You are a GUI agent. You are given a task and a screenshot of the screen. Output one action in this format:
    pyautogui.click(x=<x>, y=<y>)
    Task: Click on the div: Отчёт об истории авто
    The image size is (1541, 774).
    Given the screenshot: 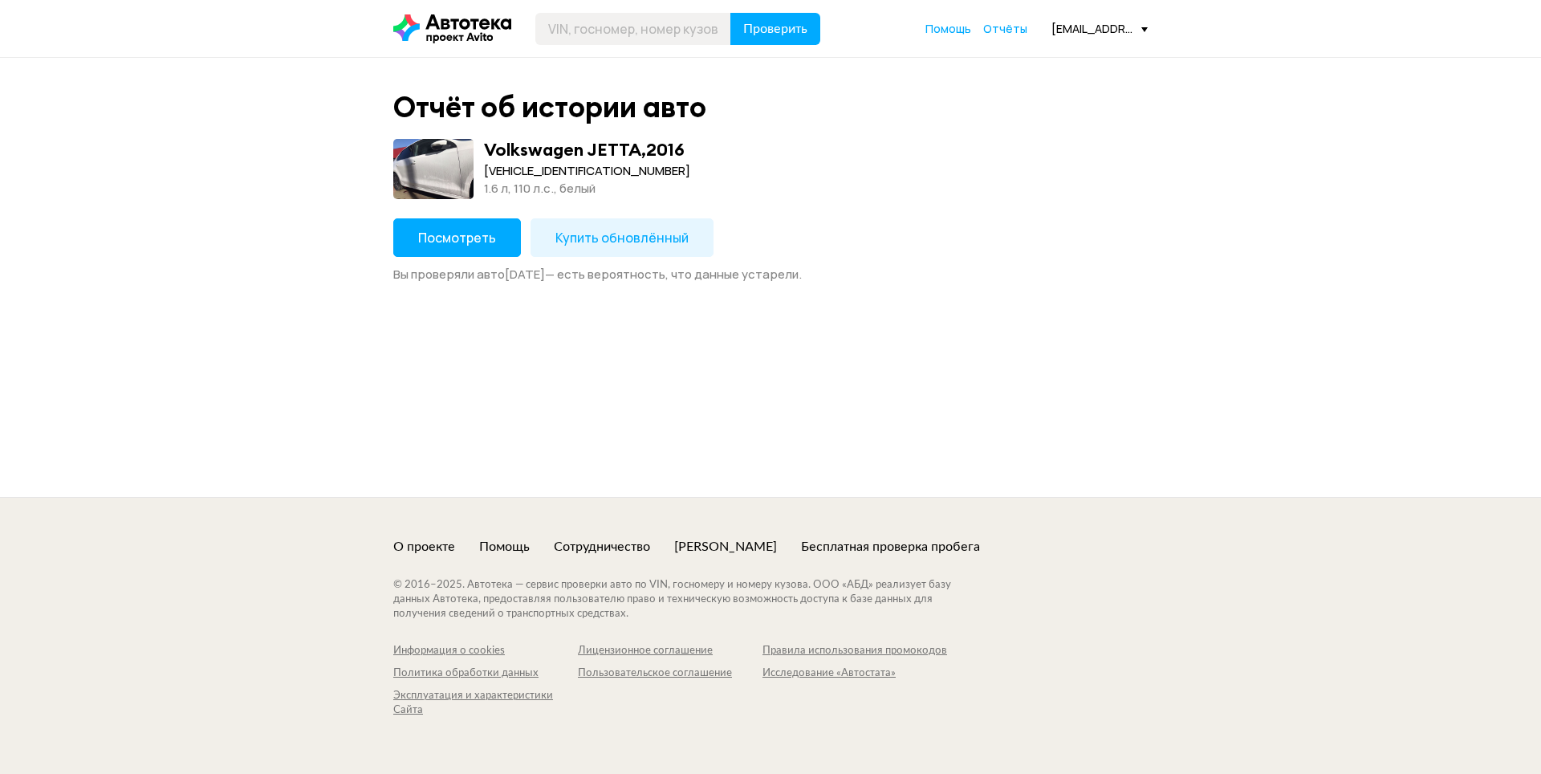 What is the action you would take?
    pyautogui.click(x=550, y=107)
    